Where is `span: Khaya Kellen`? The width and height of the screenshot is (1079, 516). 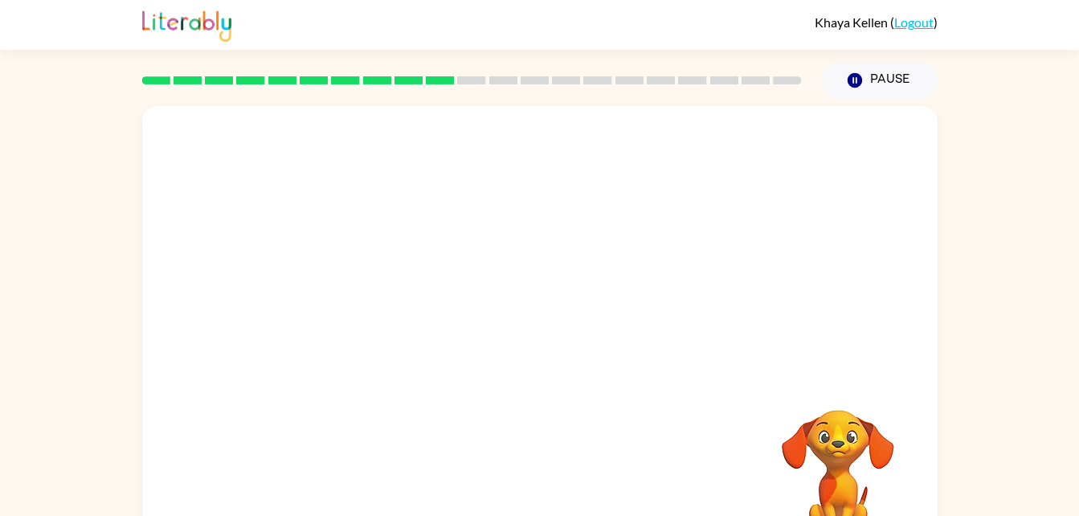 span: Khaya Kellen is located at coordinates (852, 22).